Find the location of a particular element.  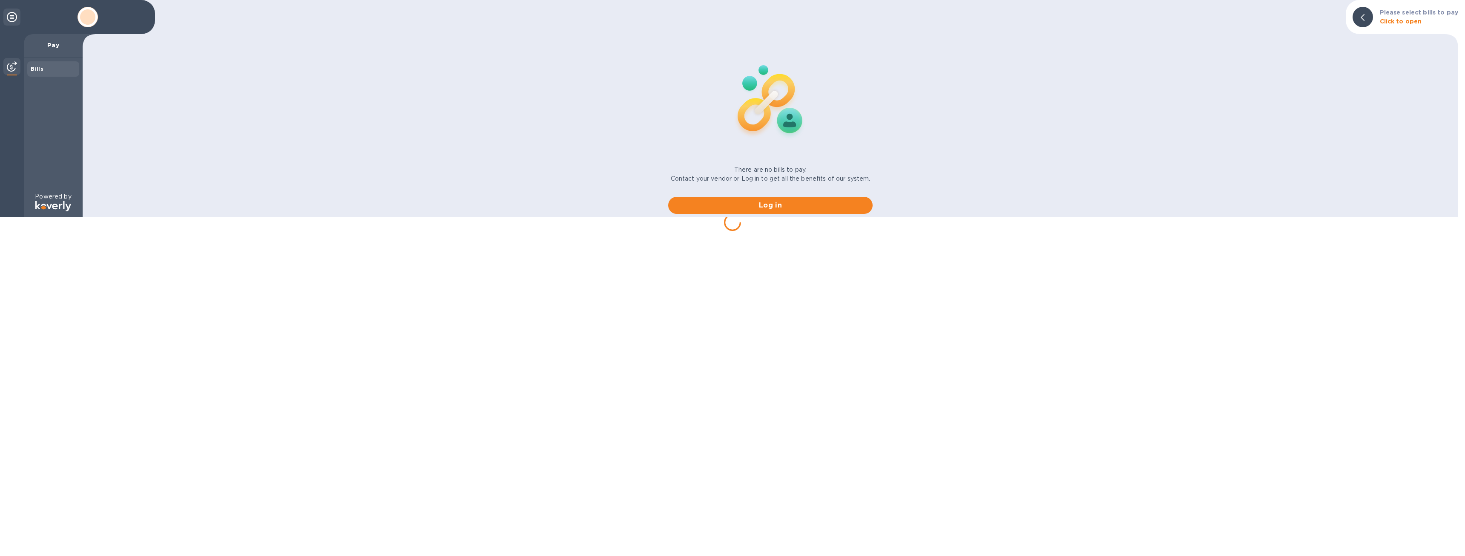

p: Pay is located at coordinates (53, 45).